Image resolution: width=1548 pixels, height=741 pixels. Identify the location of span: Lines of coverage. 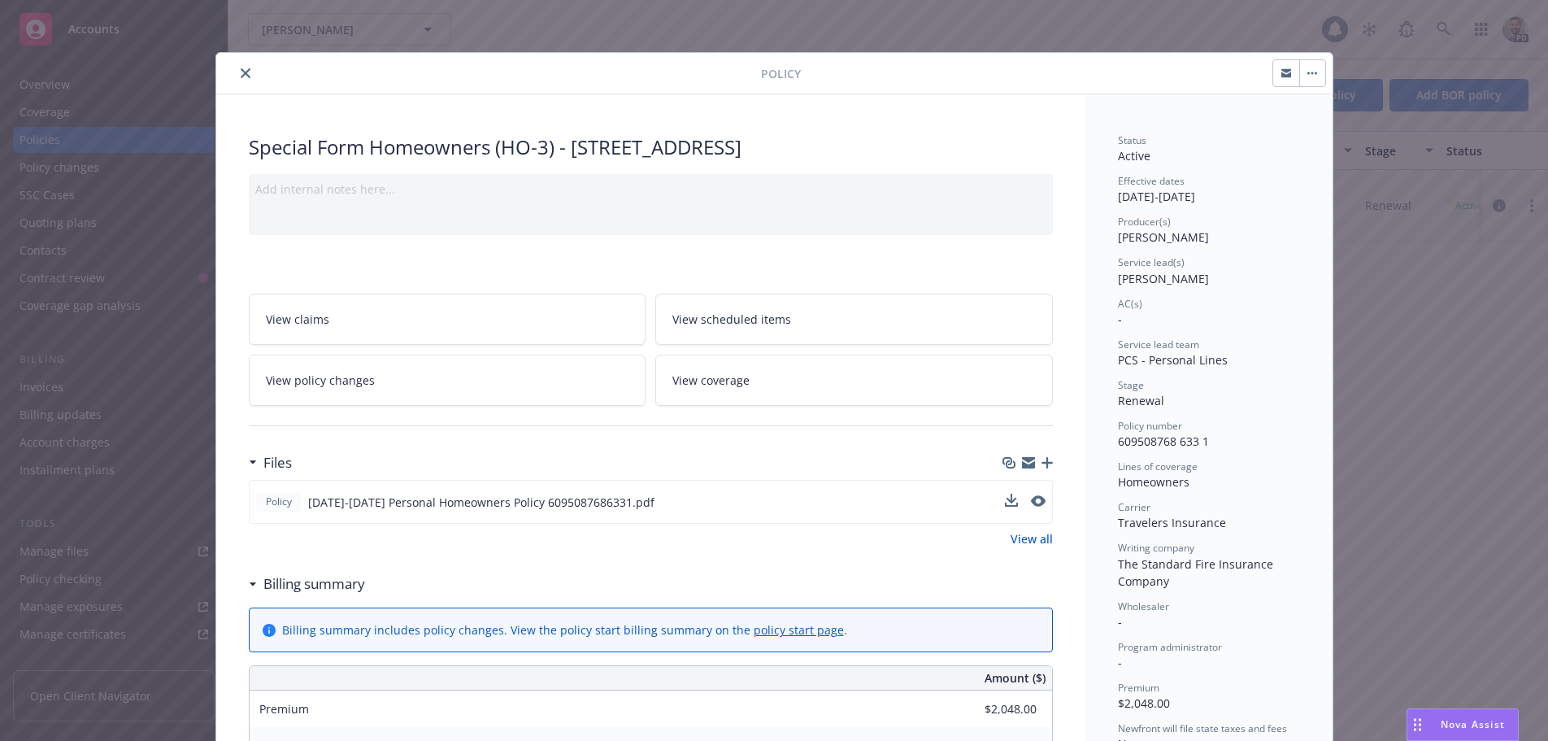
(1158, 466).